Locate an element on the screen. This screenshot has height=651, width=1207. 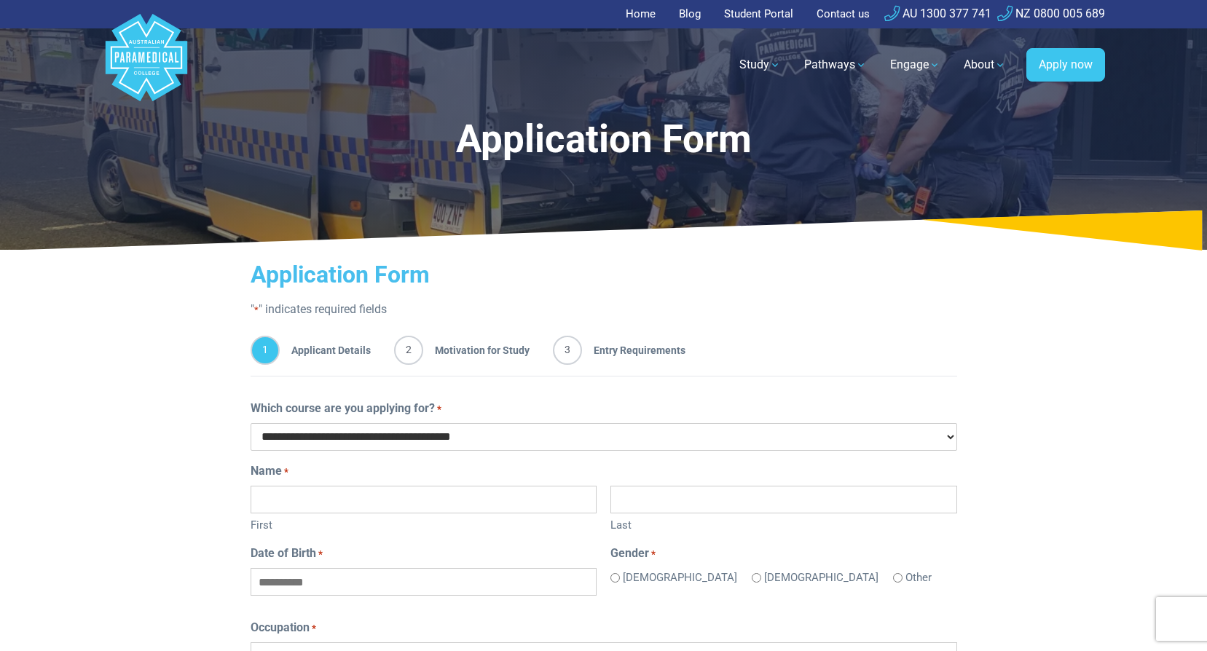
h2: Application Form is located at coordinates (604, 275).